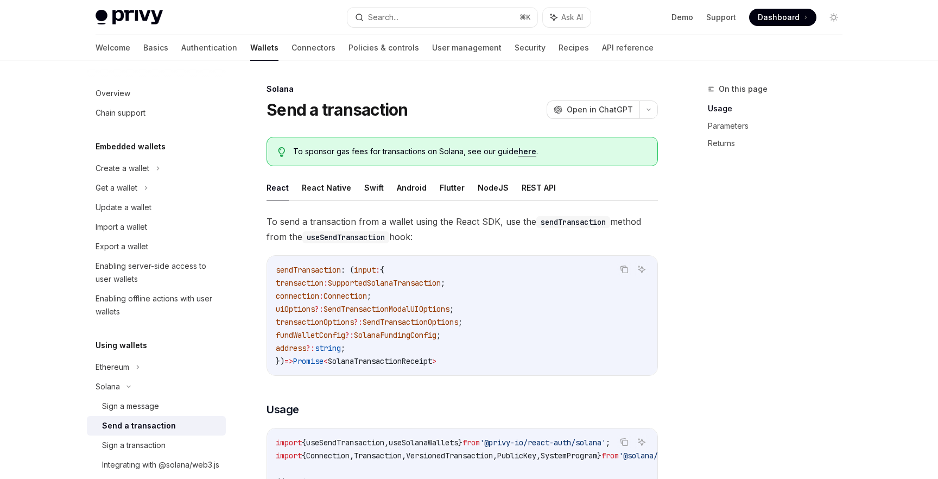  Describe the element at coordinates (311, 335) in the screenshot. I see `span: fundWalletConfig` at that location.